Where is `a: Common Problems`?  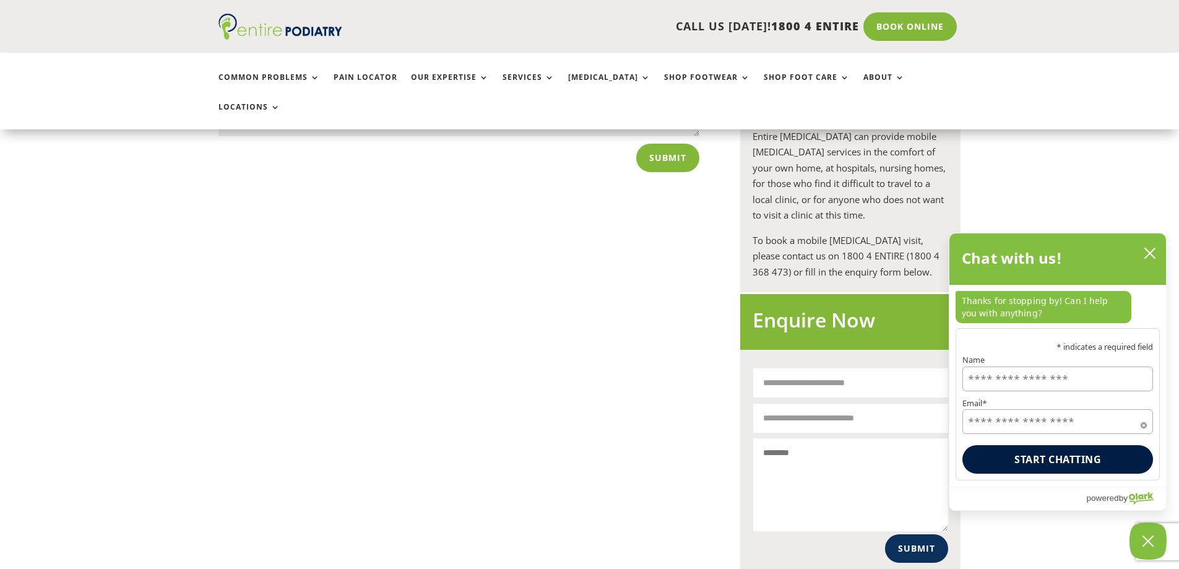
a: Common Problems is located at coordinates (269, 86).